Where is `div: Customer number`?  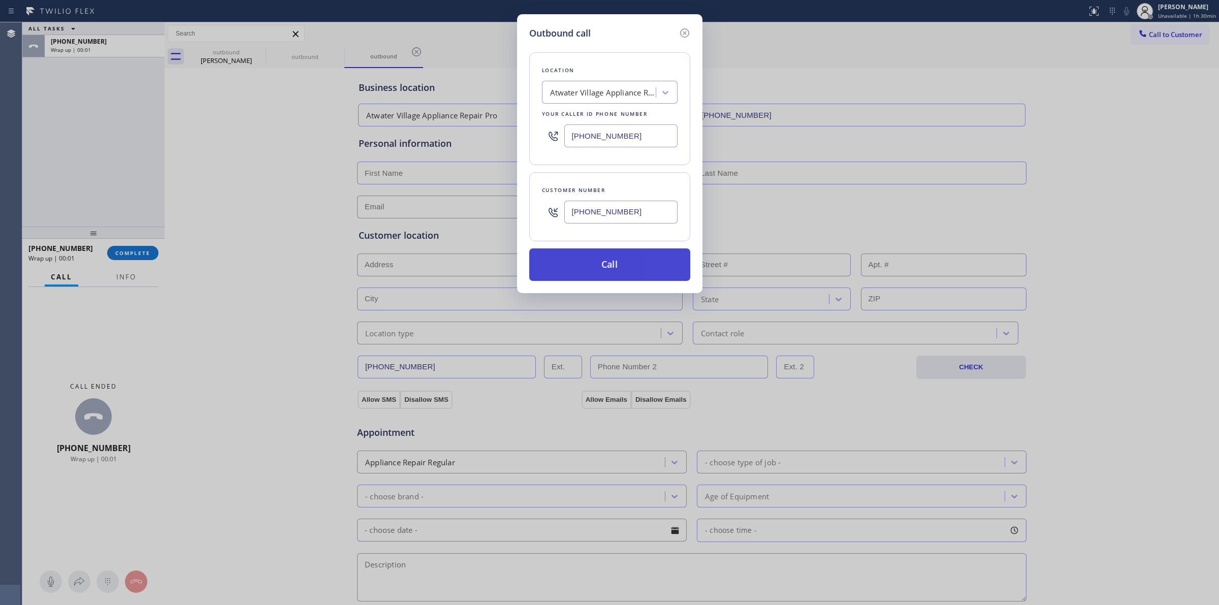 div: Customer number is located at coordinates (609, 190).